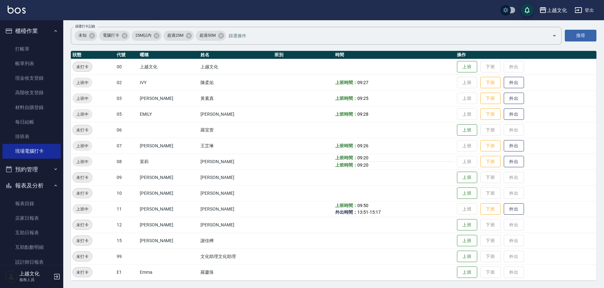  Describe the element at coordinates (32, 64) in the screenshot. I see `a: 帳單列表` at that location.